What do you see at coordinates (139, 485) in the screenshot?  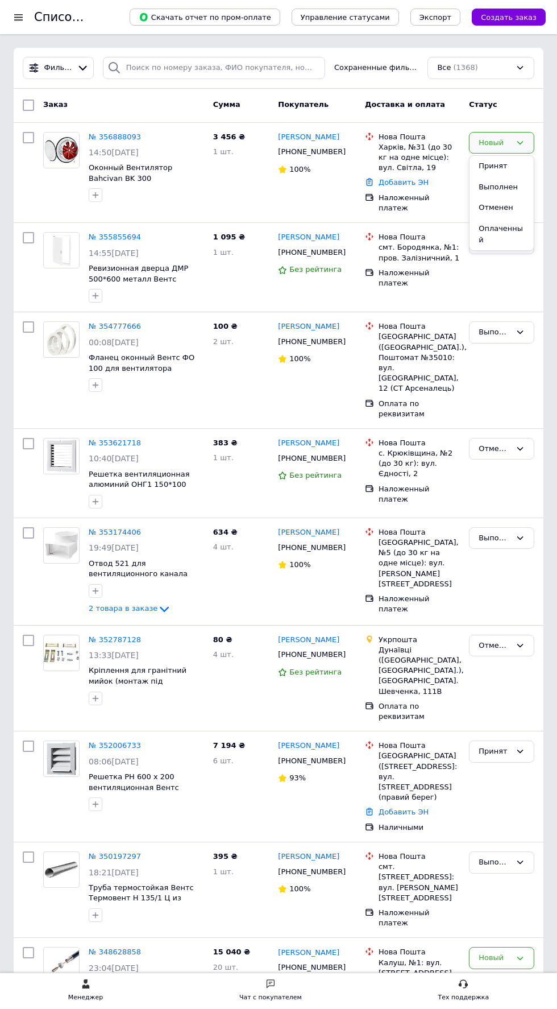 I see `span: Решетка вентиляционная алюминий ОНГ1 150*100 Вентс белая` at bounding box center [139, 485].